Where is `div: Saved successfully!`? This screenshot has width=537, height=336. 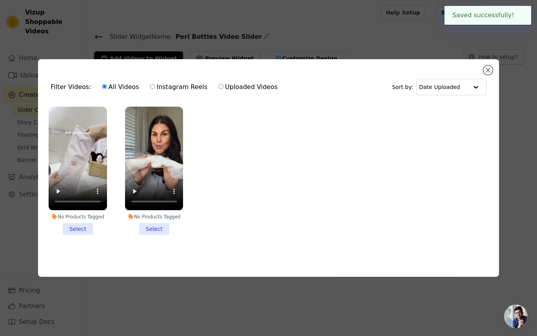 div: Saved successfully! is located at coordinates (488, 15).